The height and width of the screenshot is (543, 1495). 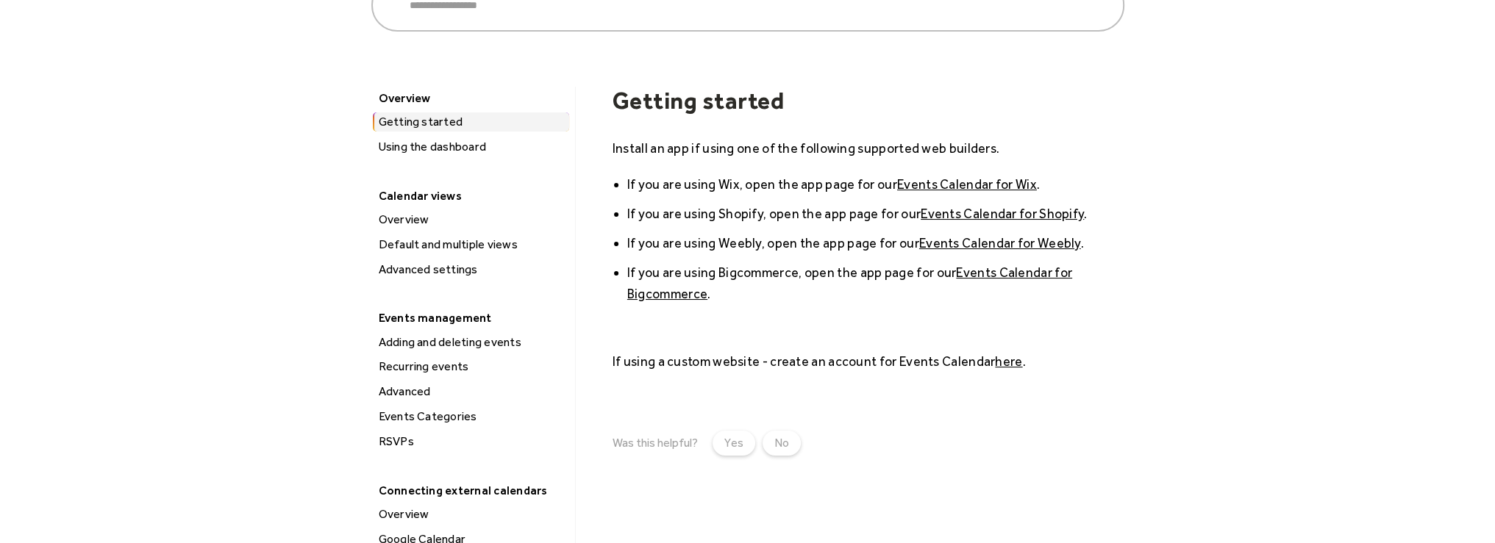 What do you see at coordinates (471, 147) in the screenshot?
I see `div: Using the dashboard` at bounding box center [471, 147].